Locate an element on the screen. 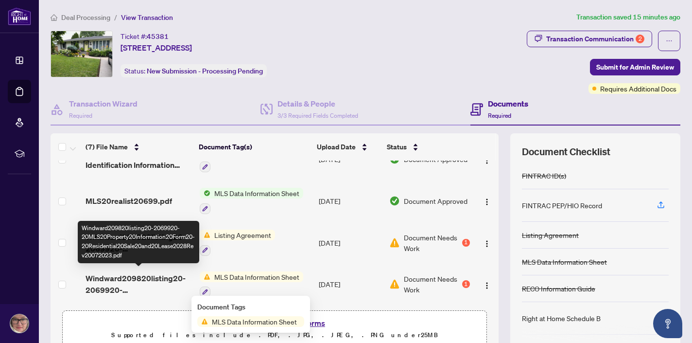 The height and width of the screenshot is (343, 692). span: home is located at coordinates (54, 17).